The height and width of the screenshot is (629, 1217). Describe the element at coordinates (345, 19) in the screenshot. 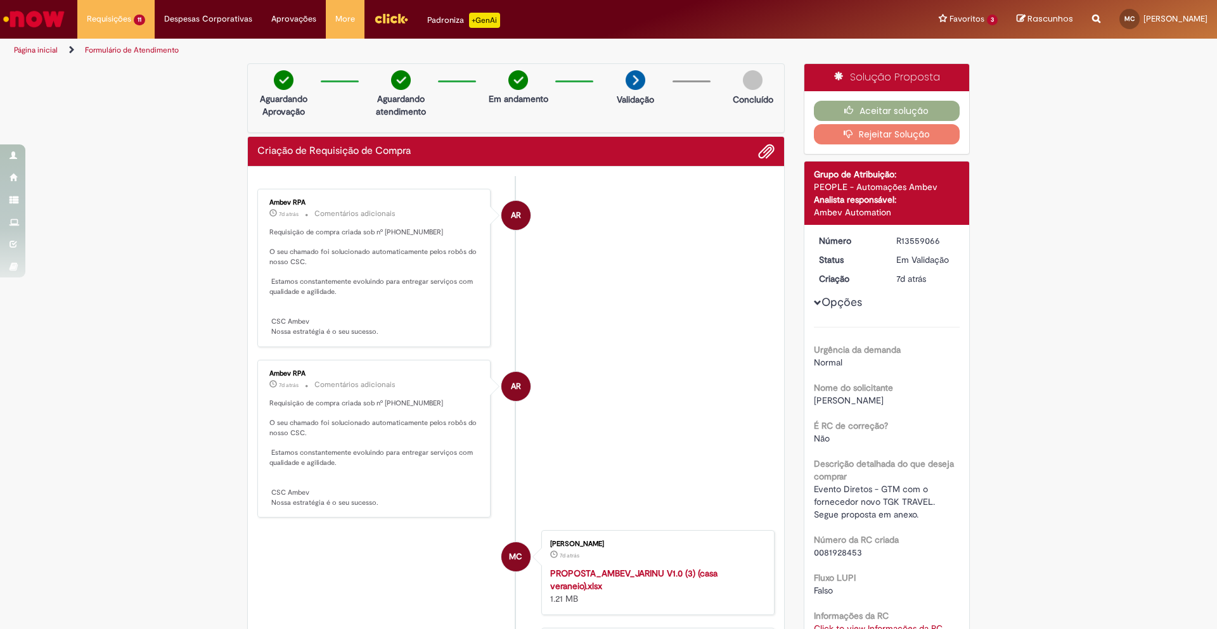

I see `span: More` at that location.